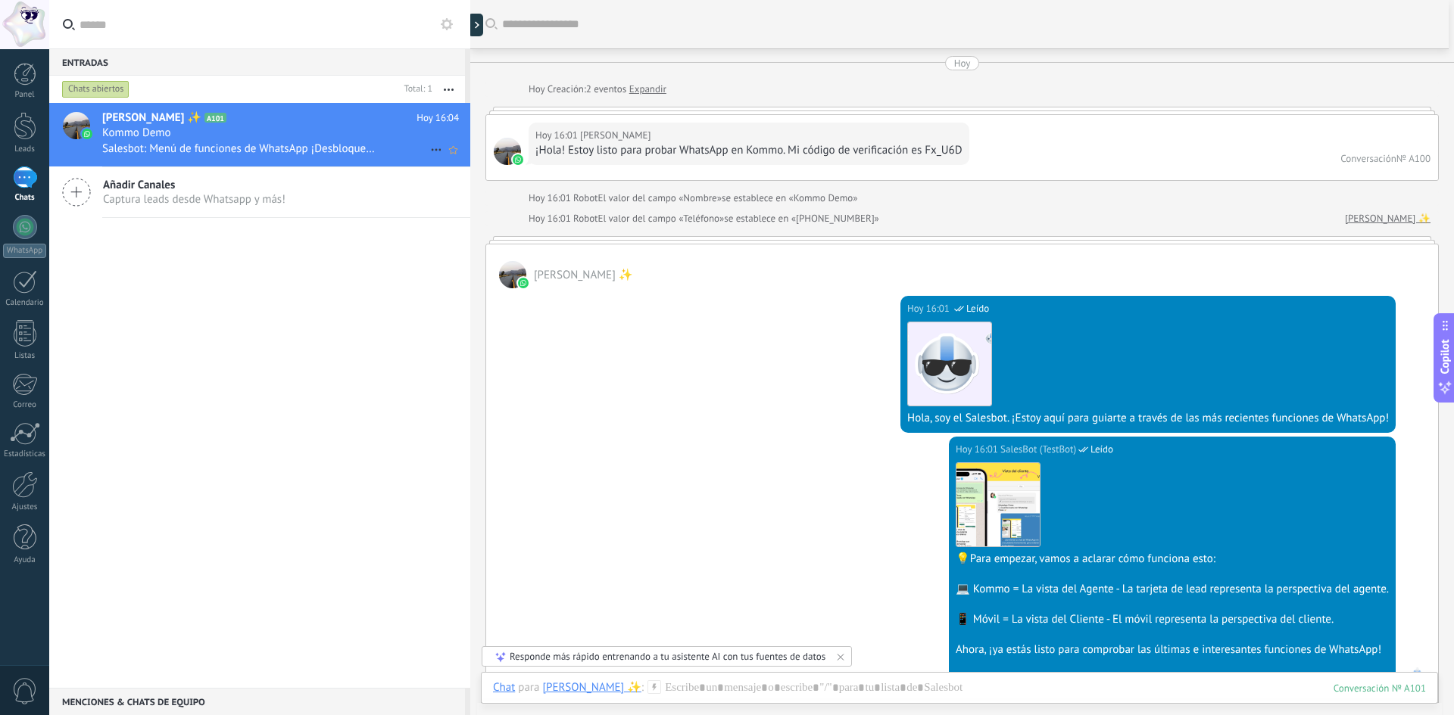 The height and width of the screenshot is (715, 1454). Describe the element at coordinates (25, 356) in the screenshot. I see `div: Listas` at that location.